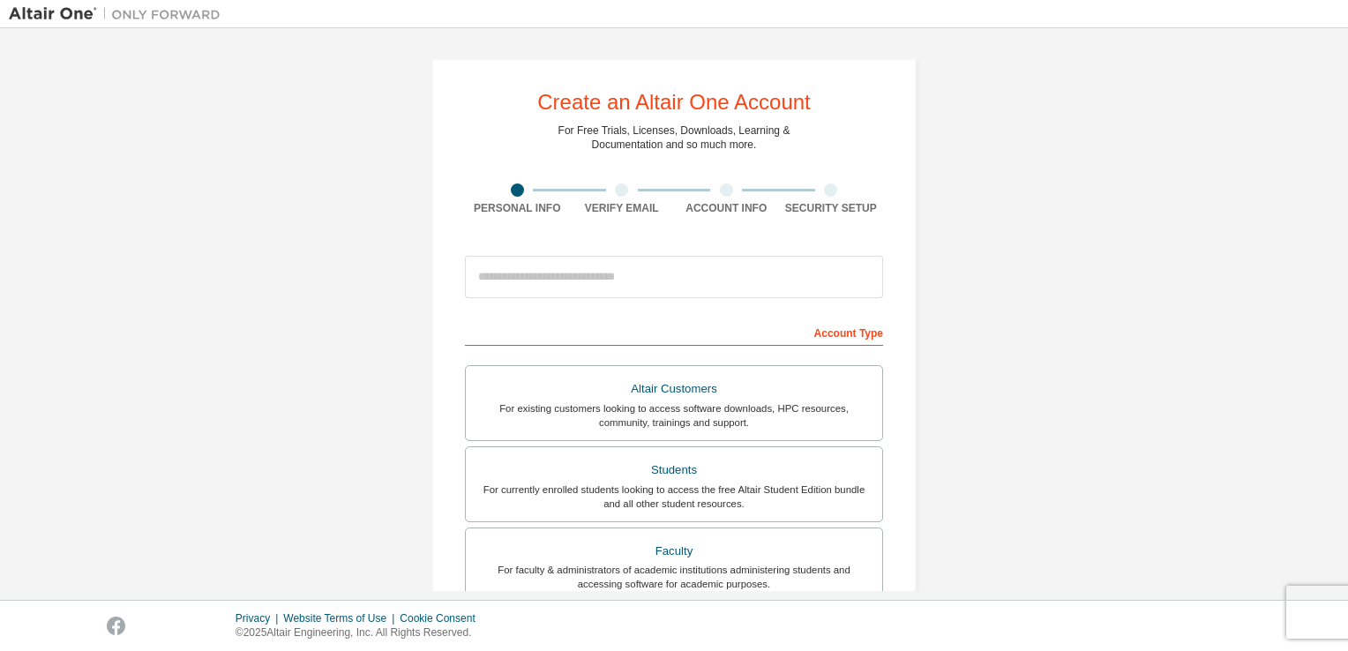  What do you see at coordinates (341, 618) in the screenshot?
I see `div: Website Terms of Use` at bounding box center [341, 618].